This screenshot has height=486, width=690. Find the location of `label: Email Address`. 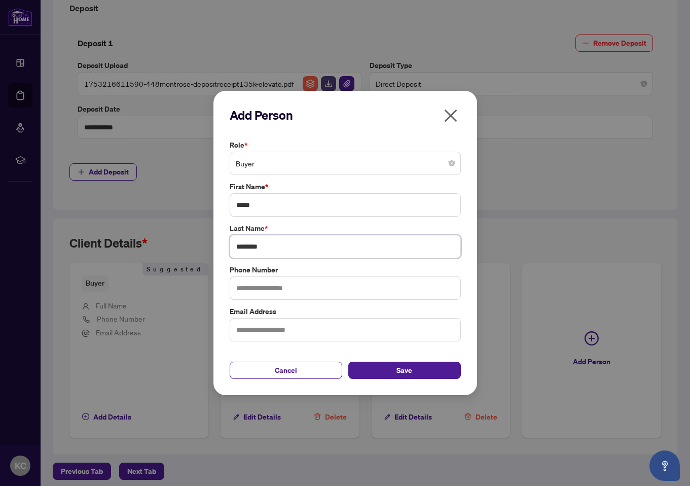

label: Email Address is located at coordinates (345, 311).